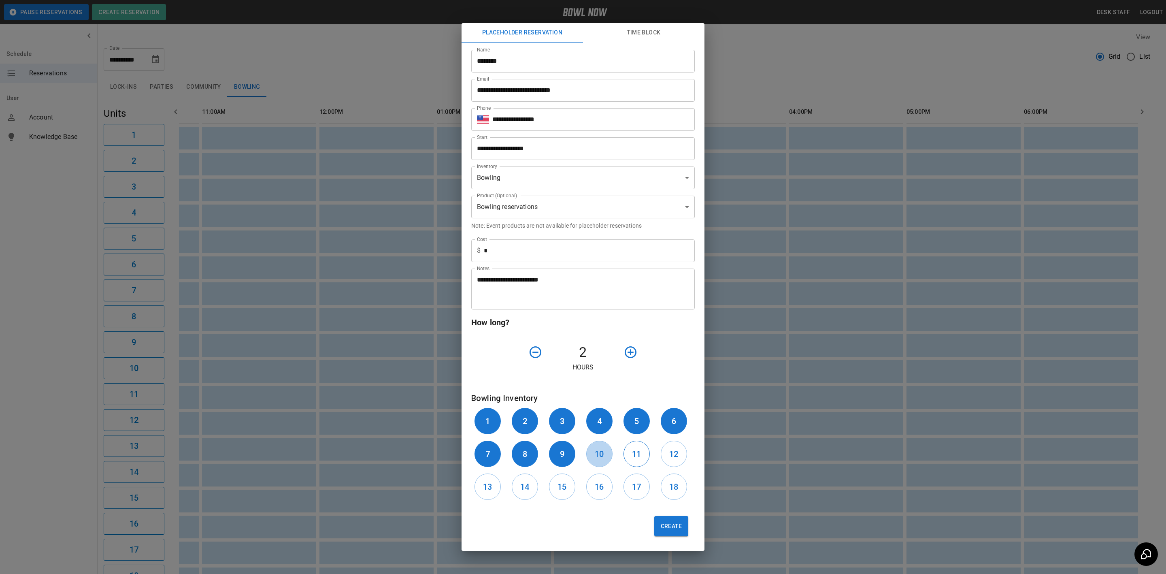 The image size is (1166, 574). What do you see at coordinates (488, 454) in the screenshot?
I see `button: 7` at bounding box center [488, 454].